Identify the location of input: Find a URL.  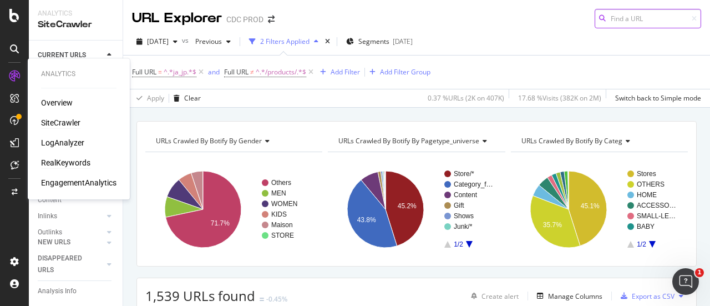
(648, 18).